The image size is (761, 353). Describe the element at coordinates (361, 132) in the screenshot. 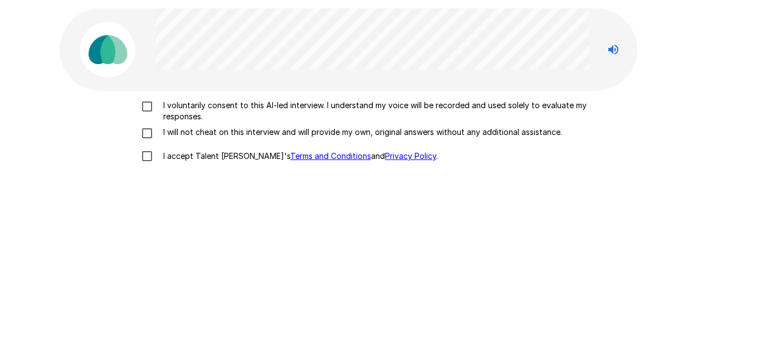

I see `p: I will not cheat on this interview and will provide my own, original answers without any addition...` at that location.